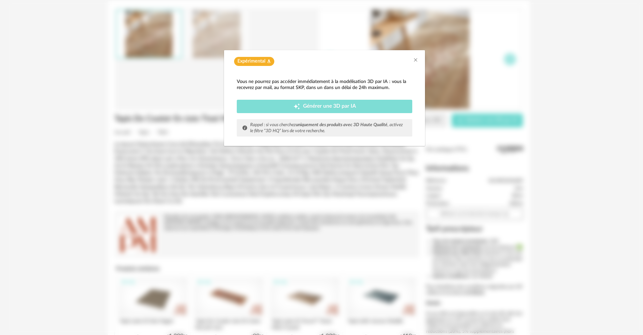  Describe the element at coordinates (416, 60) in the screenshot. I see `button: Close` at that location.